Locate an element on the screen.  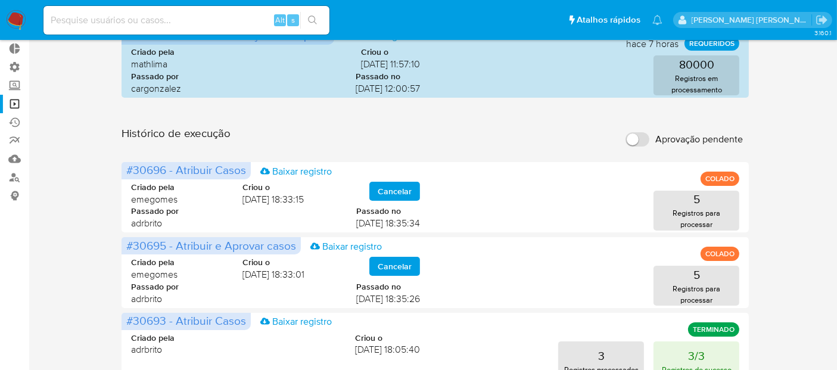
p: luciana.joia@mercadopago.com.br is located at coordinates (752, 20).